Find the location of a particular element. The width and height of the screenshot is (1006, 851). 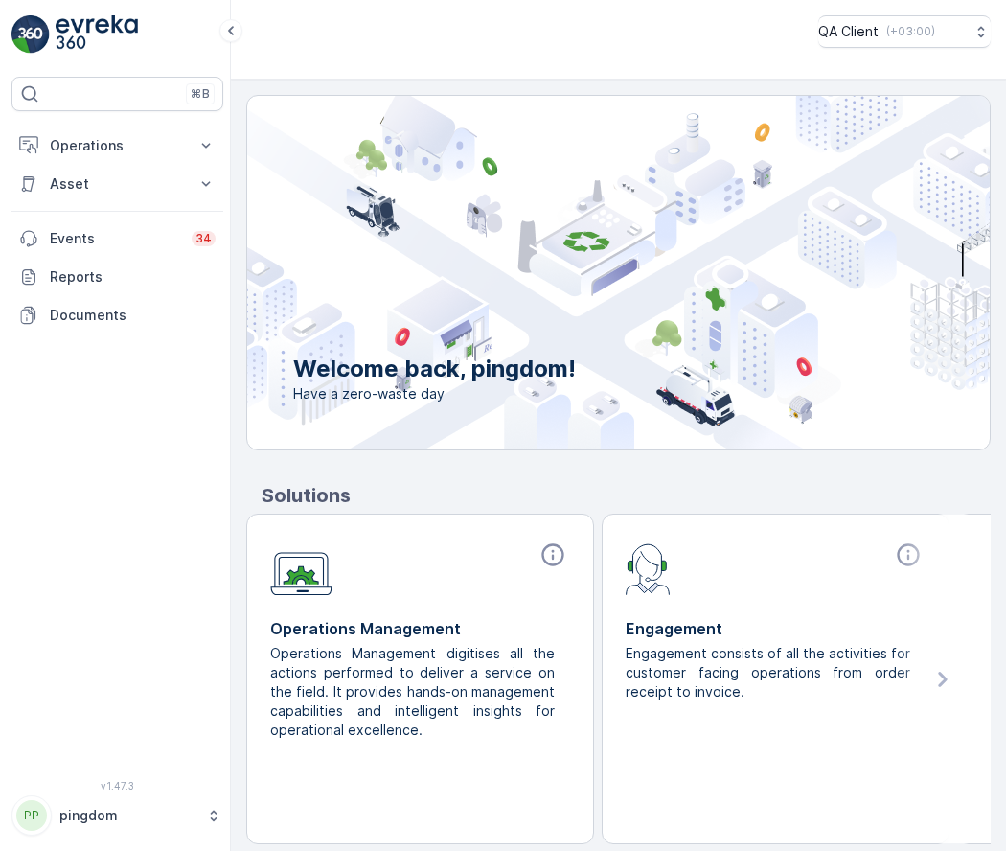

button: QA Client(+03:00) is located at coordinates (904, 32).